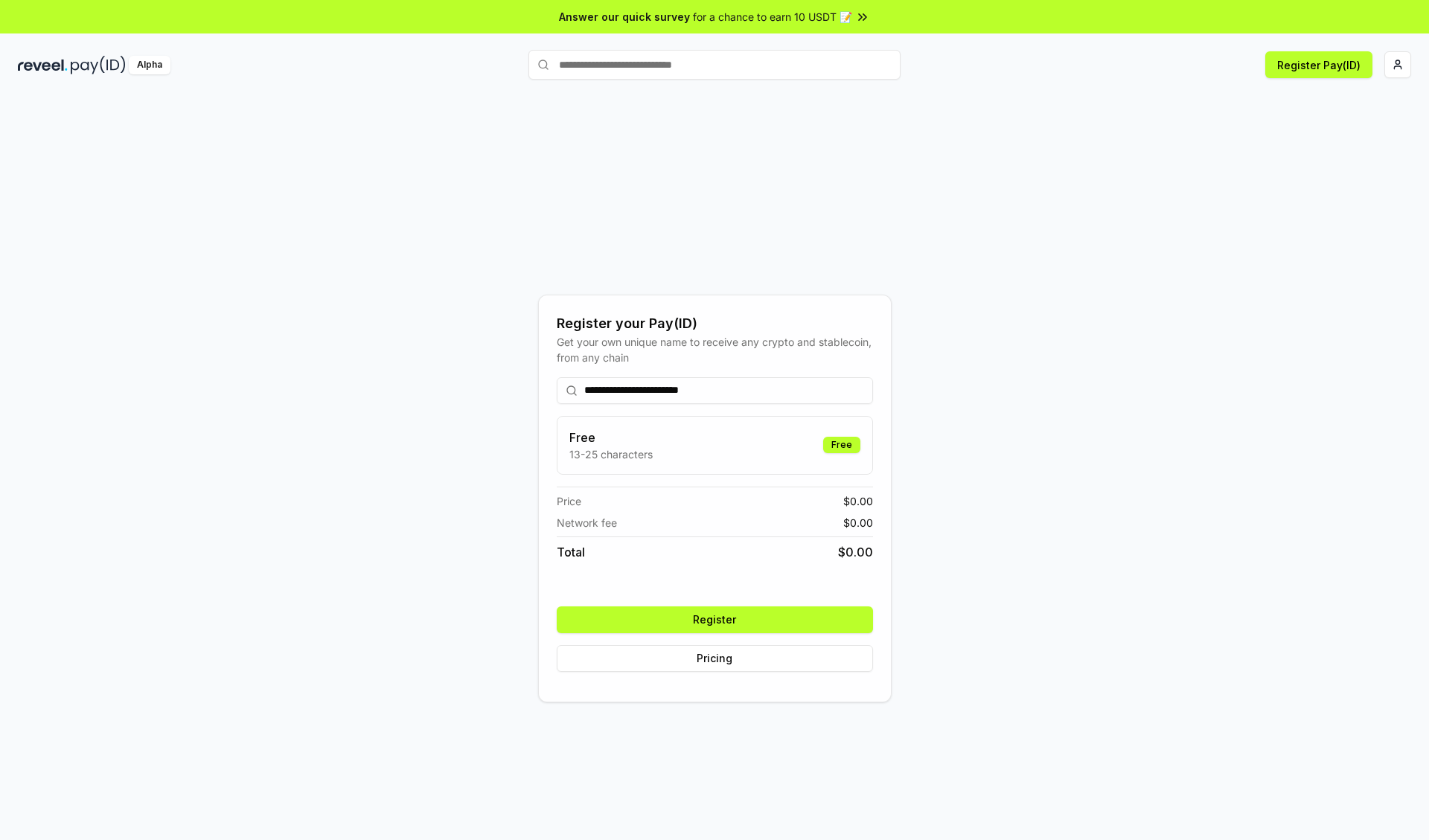 The width and height of the screenshot is (1429, 840). Describe the element at coordinates (42, 65) in the screenshot. I see `img: reveel_dark` at that location.